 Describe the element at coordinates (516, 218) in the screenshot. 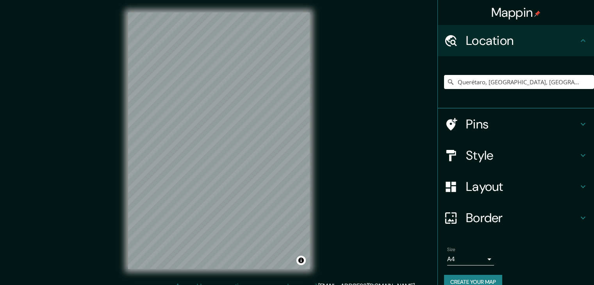

I see `div: Border` at that location.